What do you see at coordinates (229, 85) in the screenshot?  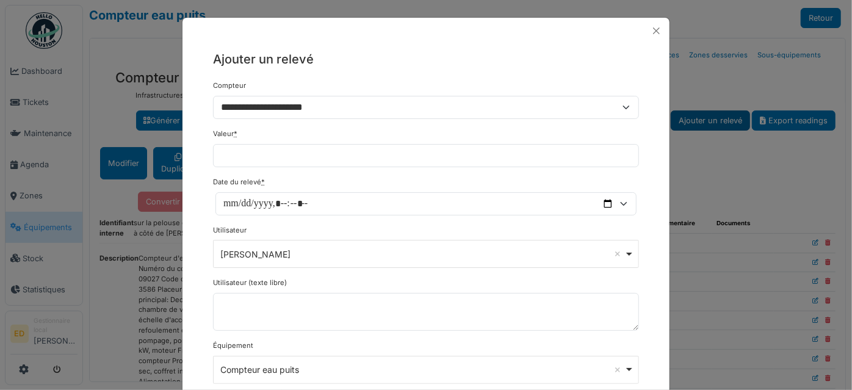 I see `label: Compteur` at bounding box center [229, 85].